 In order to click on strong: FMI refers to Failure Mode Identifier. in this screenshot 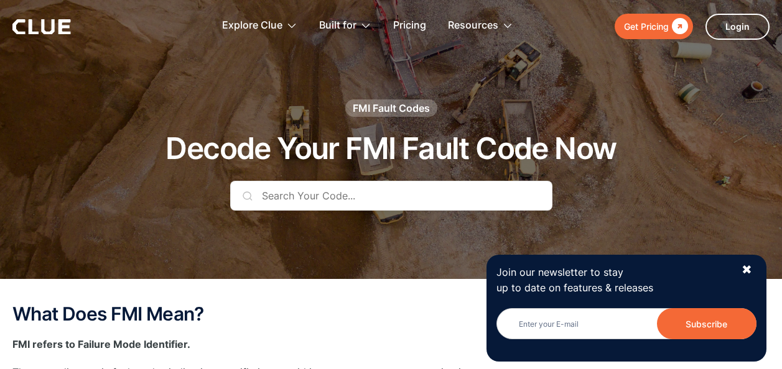, I will do `click(101, 345)`.